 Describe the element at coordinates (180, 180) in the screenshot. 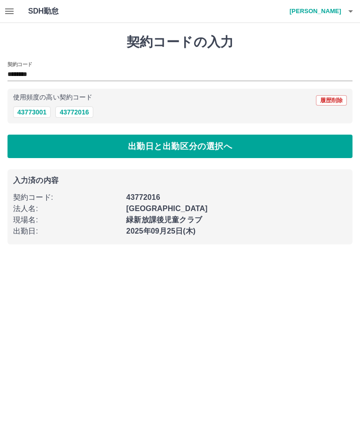

I see `p: 入力済の内容` at that location.